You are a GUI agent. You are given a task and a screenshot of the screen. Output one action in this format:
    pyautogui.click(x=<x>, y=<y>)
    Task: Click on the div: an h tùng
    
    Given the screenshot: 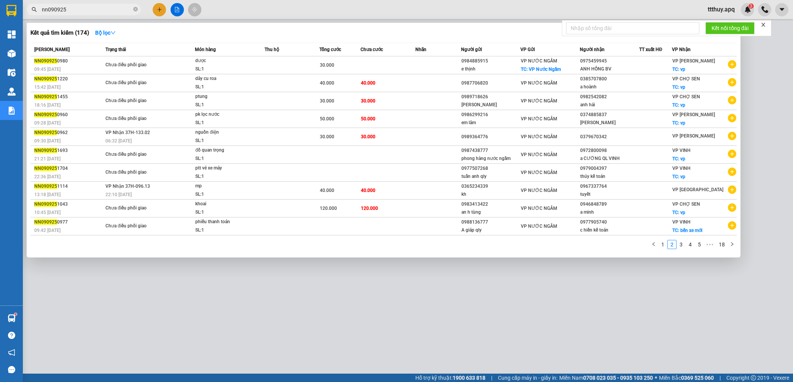 What is the action you would take?
    pyautogui.click(x=491, y=212)
    